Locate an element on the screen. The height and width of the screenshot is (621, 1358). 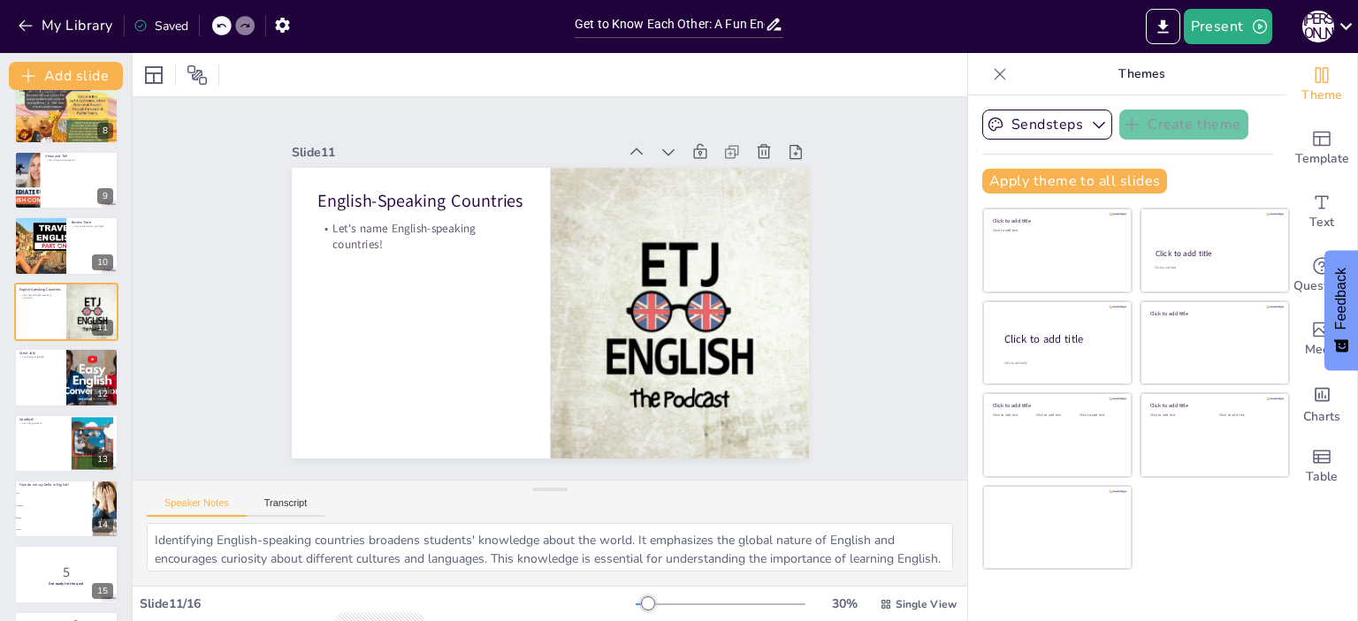
p: Let's share our passports! is located at coordinates (79, 160).